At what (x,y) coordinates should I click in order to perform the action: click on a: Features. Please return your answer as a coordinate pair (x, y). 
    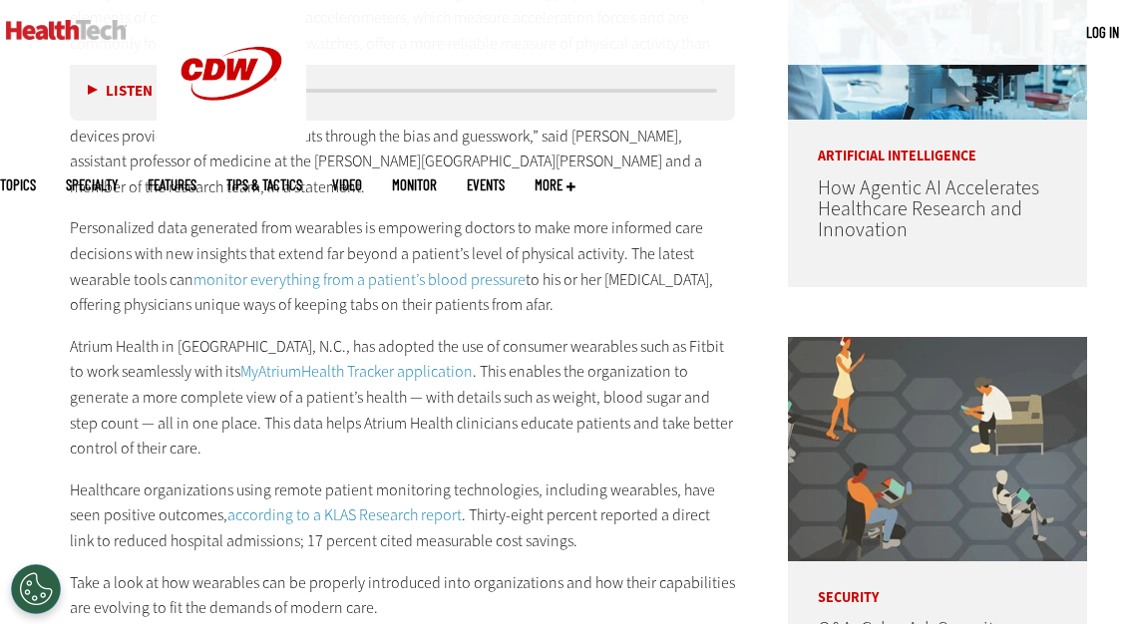
    Looking at the image, I should click on (172, 184).